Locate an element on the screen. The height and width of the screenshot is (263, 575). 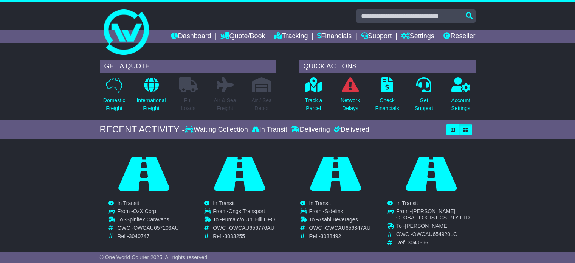
p: International Freight is located at coordinates (151, 104).